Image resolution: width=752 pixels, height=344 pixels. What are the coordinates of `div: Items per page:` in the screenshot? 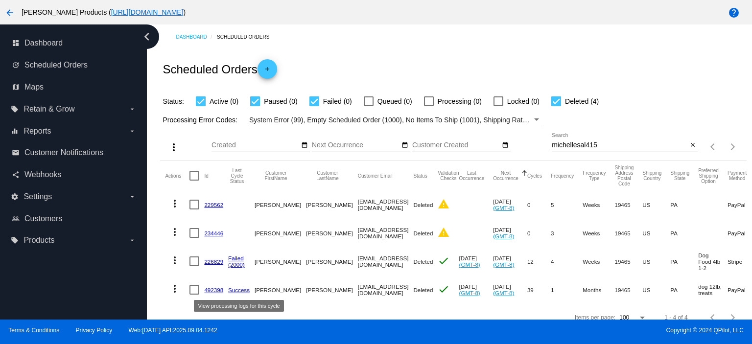 It's located at (595, 318).